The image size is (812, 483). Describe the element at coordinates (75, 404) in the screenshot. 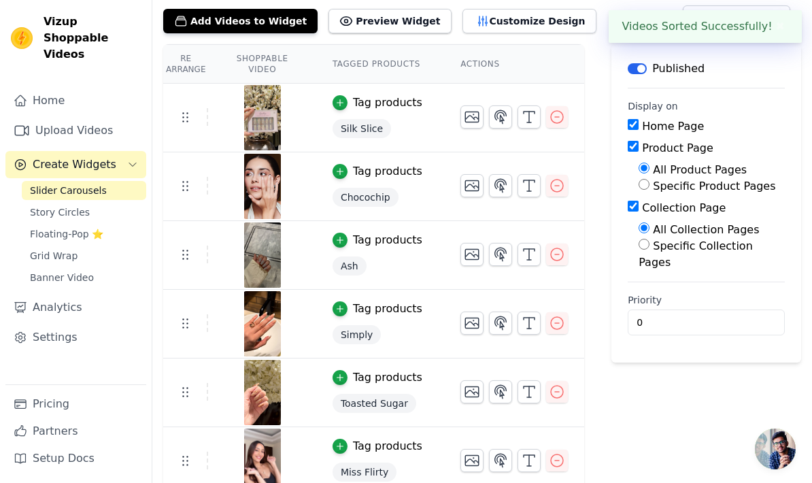

I see `a: Pricing` at that location.